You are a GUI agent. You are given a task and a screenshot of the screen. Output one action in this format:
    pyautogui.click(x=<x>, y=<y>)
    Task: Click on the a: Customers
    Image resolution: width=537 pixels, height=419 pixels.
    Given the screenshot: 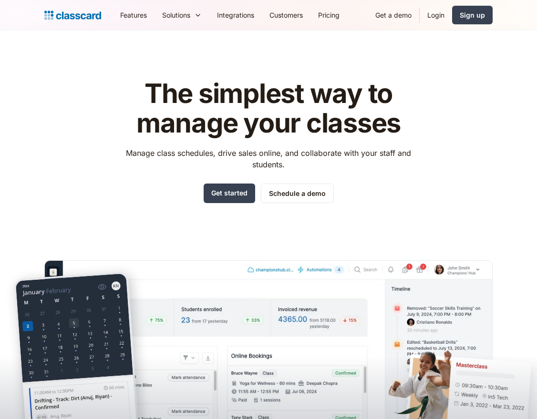 What is the action you would take?
    pyautogui.click(x=286, y=15)
    